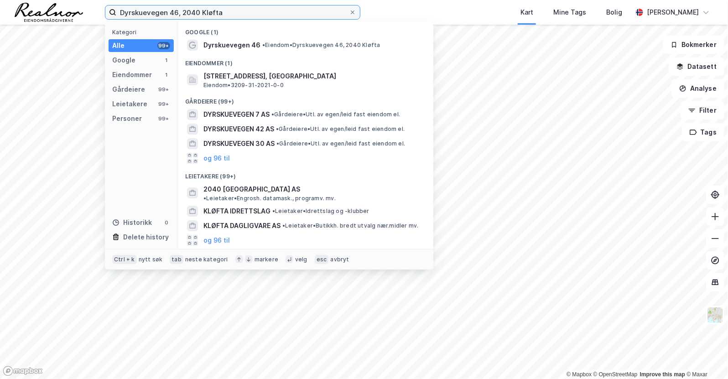 This screenshot has height=379, width=728. I want to click on div: Leietakere, so click(130, 104).